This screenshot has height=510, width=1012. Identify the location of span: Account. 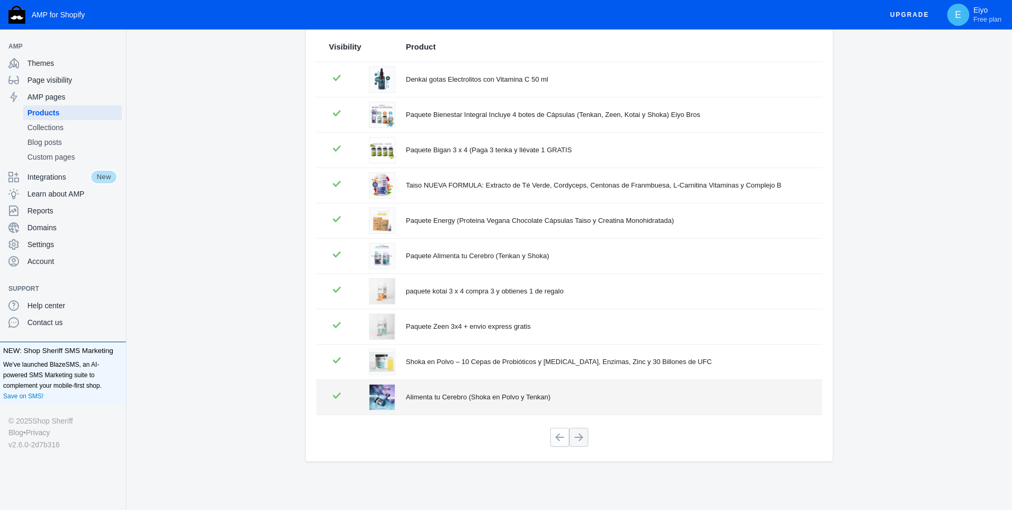
(72, 261).